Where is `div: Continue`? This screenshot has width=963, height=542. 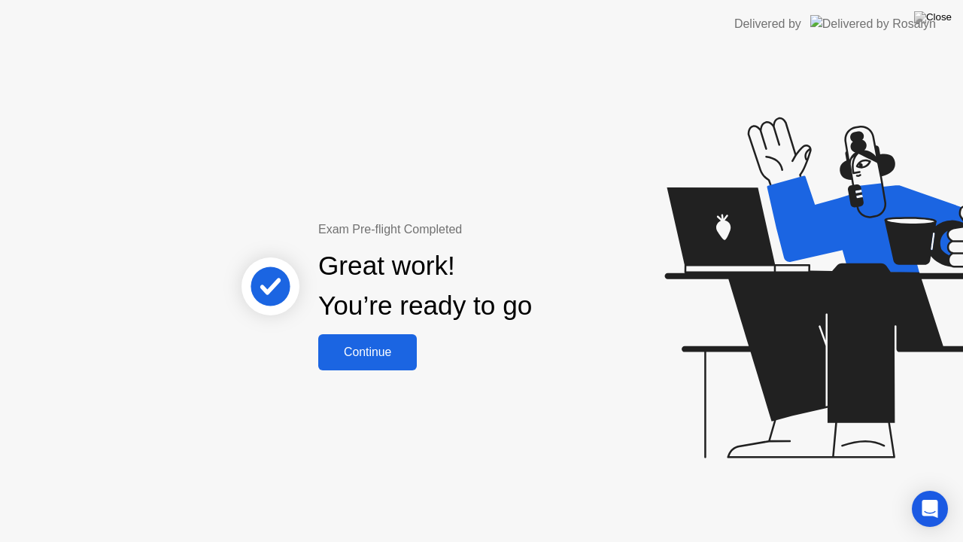
div: Continue is located at coordinates (367, 352).